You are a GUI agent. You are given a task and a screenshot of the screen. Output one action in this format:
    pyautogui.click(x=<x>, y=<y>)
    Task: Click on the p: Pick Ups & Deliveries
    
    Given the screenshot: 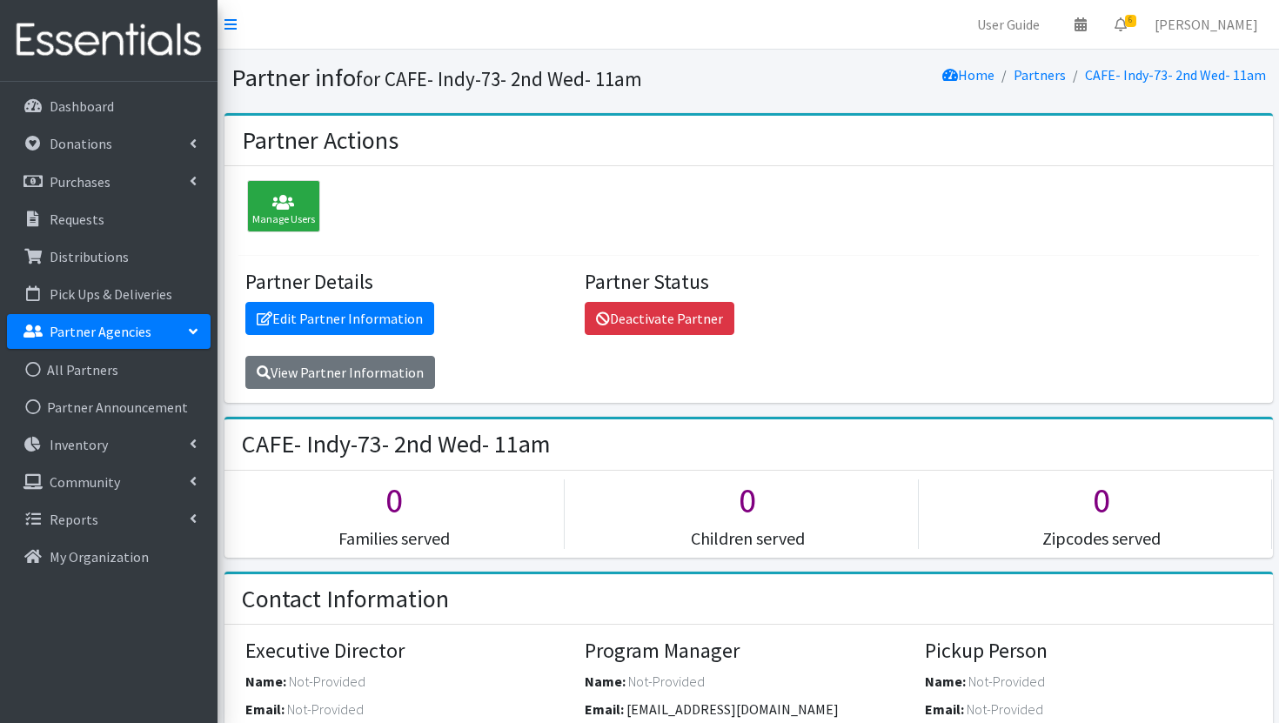 What is the action you would take?
    pyautogui.click(x=110, y=294)
    